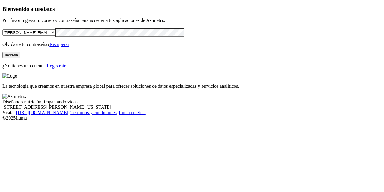  Describe the element at coordinates (14, 96) in the screenshot. I see `img: Asimetrix` at that location.